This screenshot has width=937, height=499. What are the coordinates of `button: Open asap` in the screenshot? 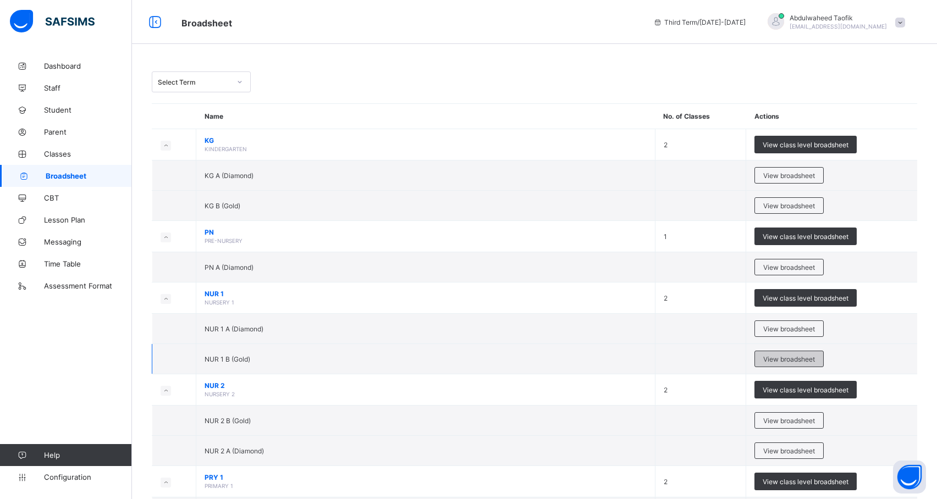 It's located at (909, 477).